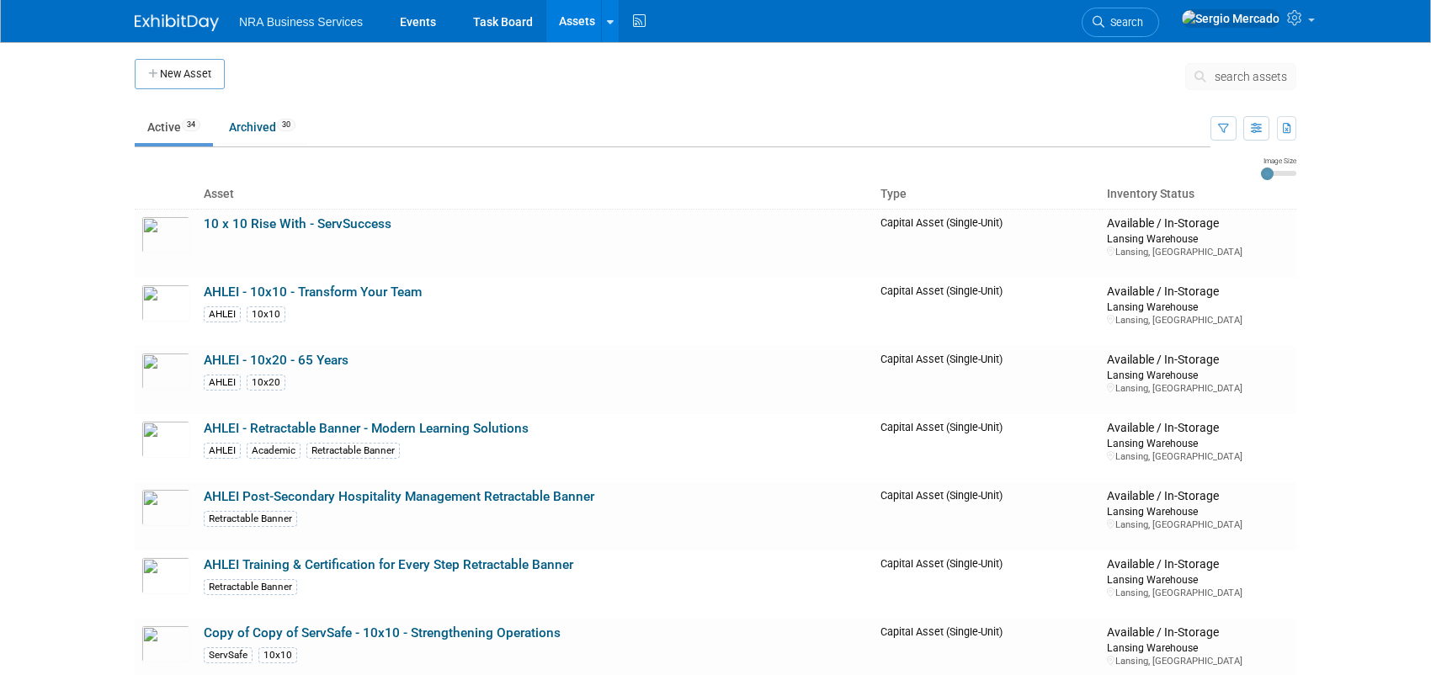 The image size is (1431, 675). What do you see at coordinates (266, 382) in the screenshot?
I see `div: 10x20` at bounding box center [266, 382].